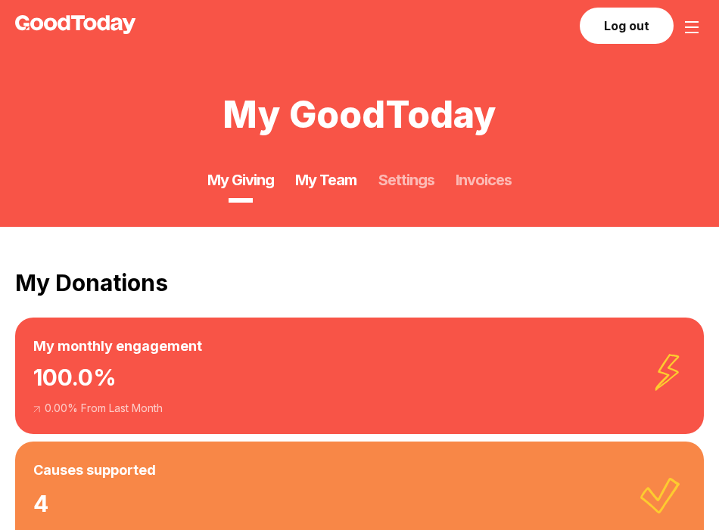 Image resolution: width=719 pixels, height=530 pixels. What do you see at coordinates (359, 505) in the screenshot?
I see `div: 4` at bounding box center [359, 505].